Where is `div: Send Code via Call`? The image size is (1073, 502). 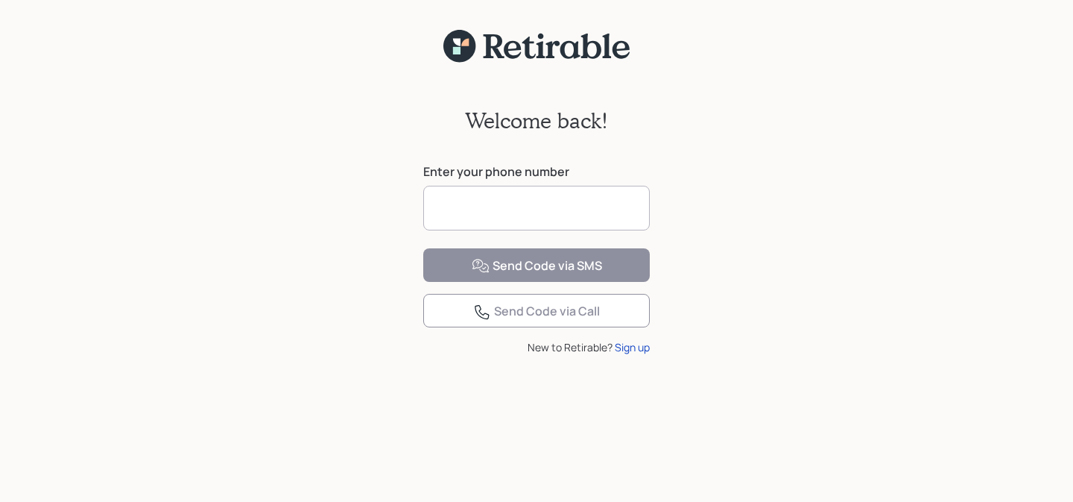
div: Send Code via Call is located at coordinates (537, 312).